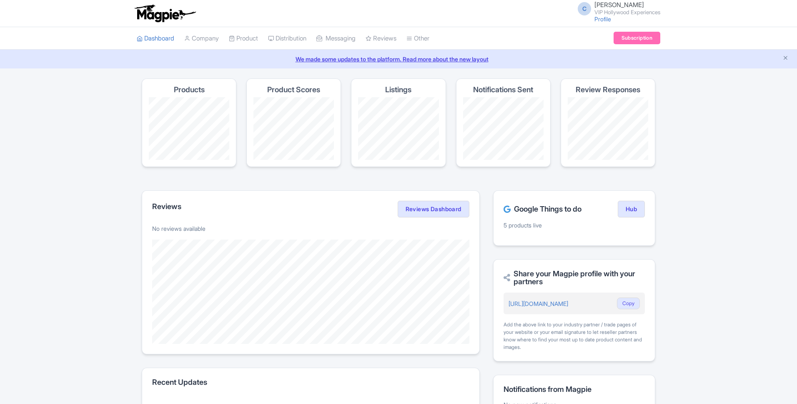 This screenshot has width=797, height=404. What do you see at coordinates (585, 9) in the screenshot?
I see `span: C` at bounding box center [585, 9].